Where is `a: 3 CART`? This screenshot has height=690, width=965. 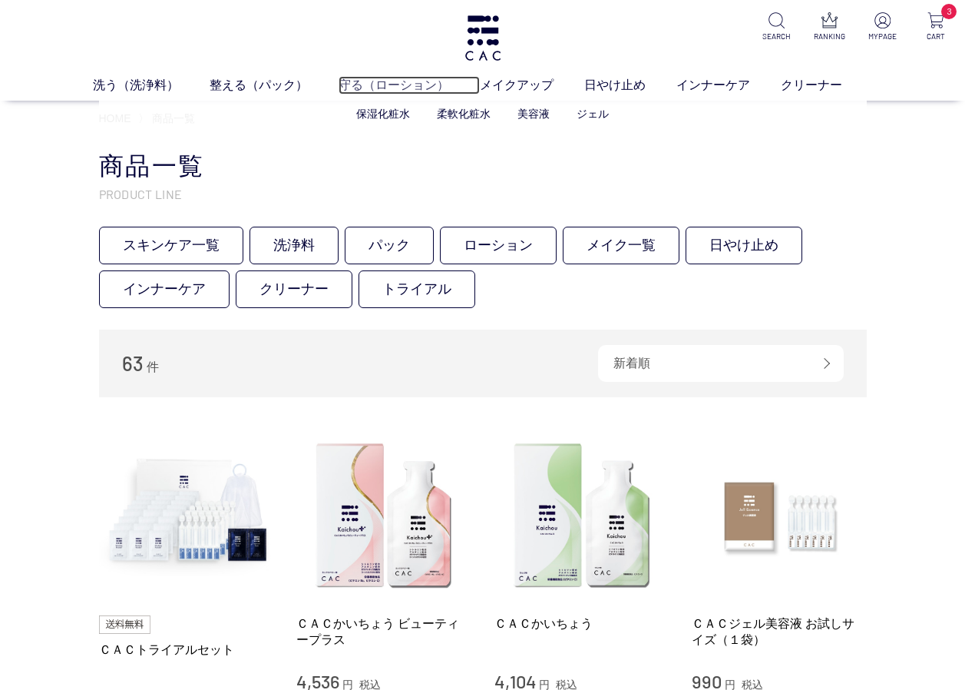 a: 3 CART is located at coordinates (936, 27).